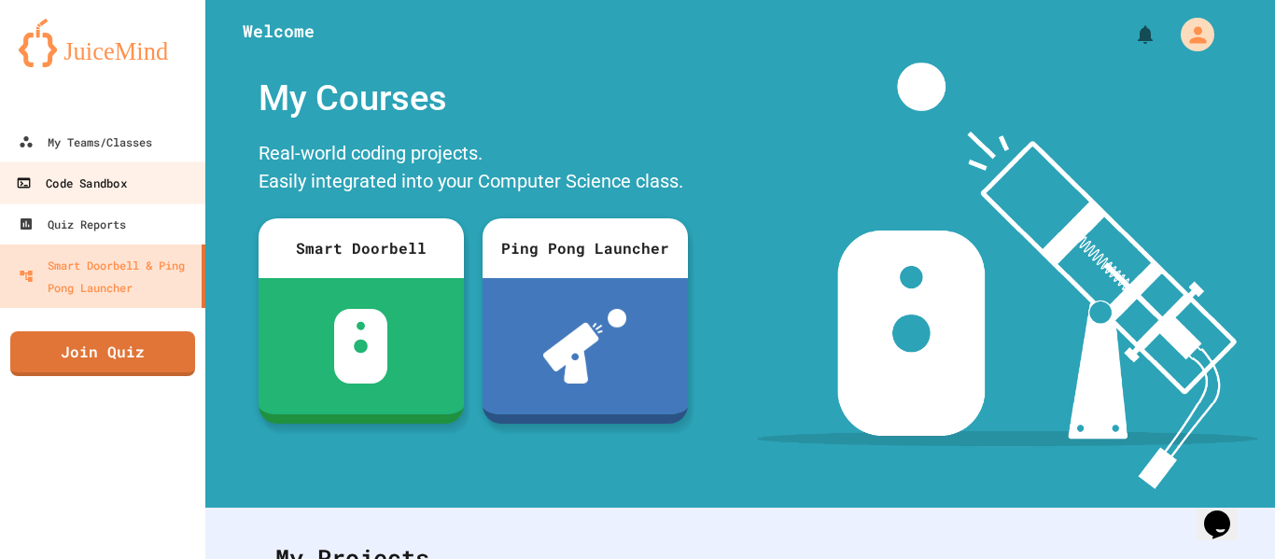  I want to click on div: My Courses, so click(473, 98).